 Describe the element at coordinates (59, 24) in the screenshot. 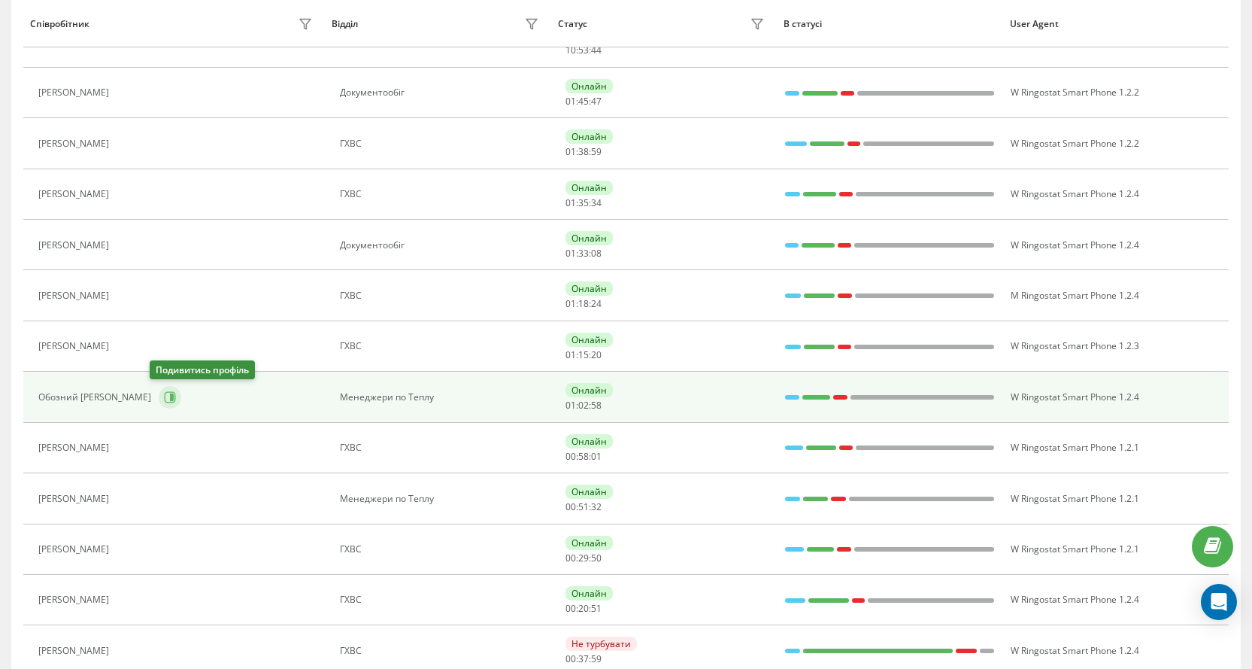

I see `div: Співробітник` at that location.